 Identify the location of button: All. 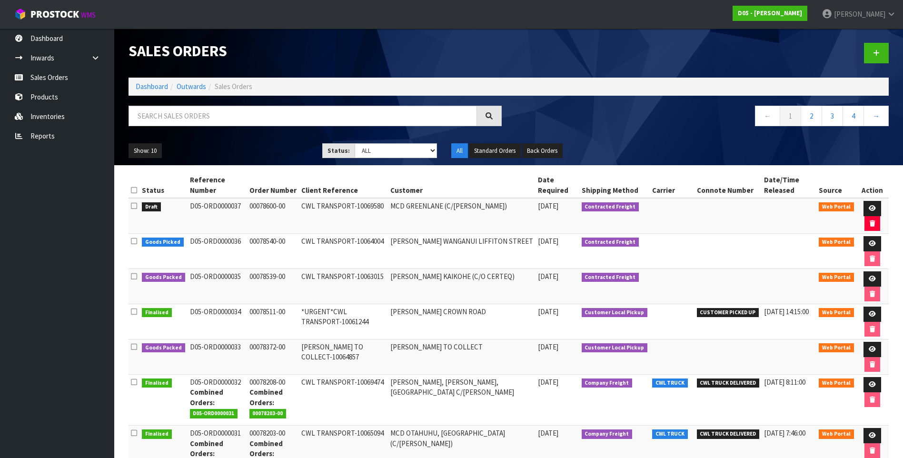
(459, 151).